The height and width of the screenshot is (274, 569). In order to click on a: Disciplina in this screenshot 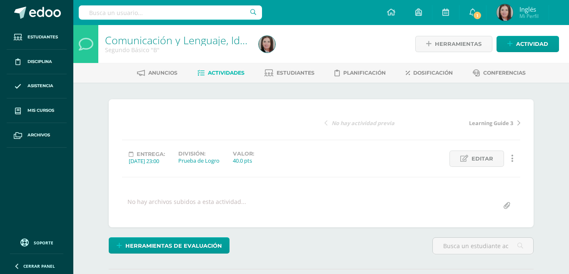, I will do `click(37, 62)`.